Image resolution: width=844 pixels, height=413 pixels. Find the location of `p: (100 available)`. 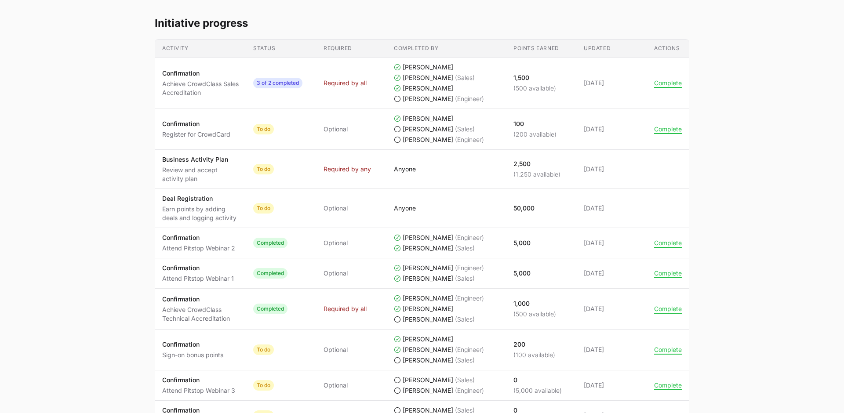

p: (100 available) is located at coordinates (534, 355).